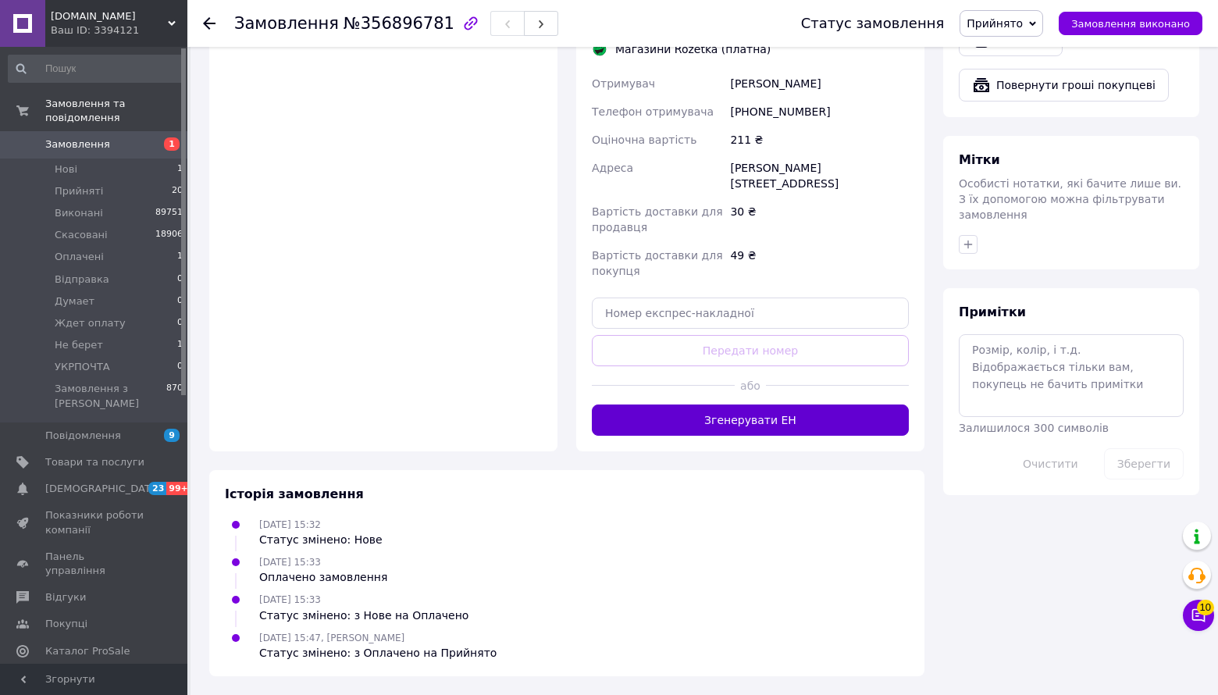  What do you see at coordinates (177, 191) in the screenshot?
I see `span: 20` at bounding box center [177, 191].